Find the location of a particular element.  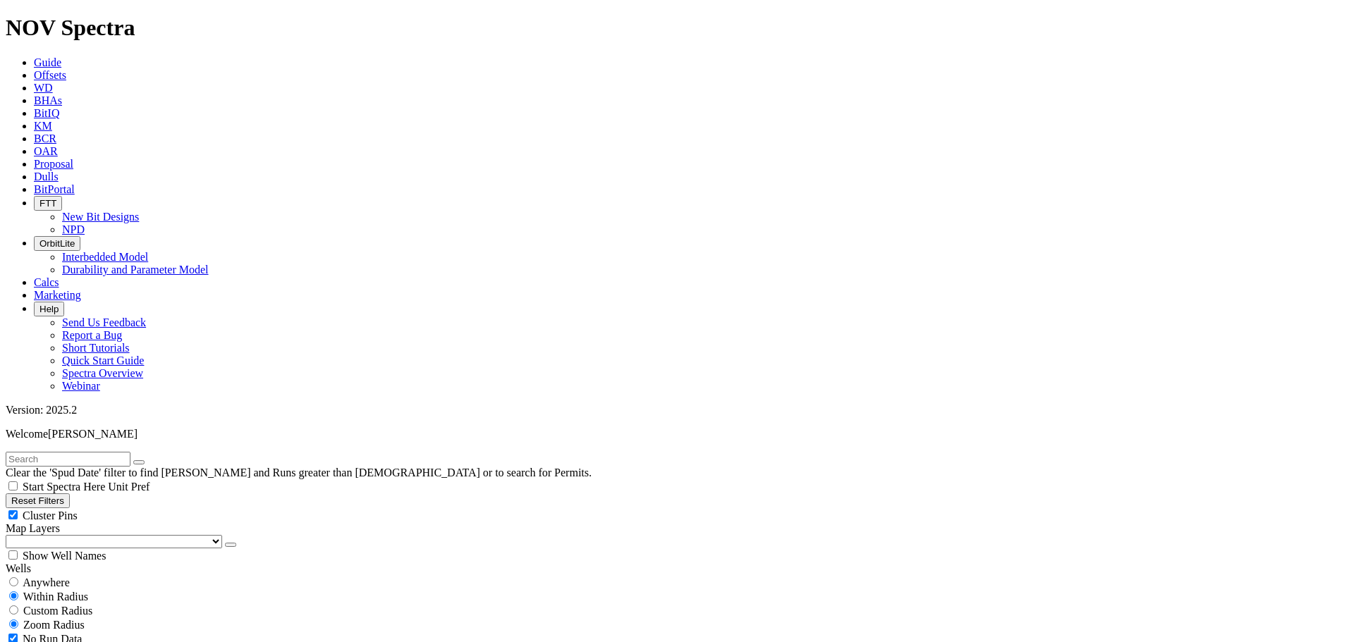

span: Cluster Pins is located at coordinates (50, 516).